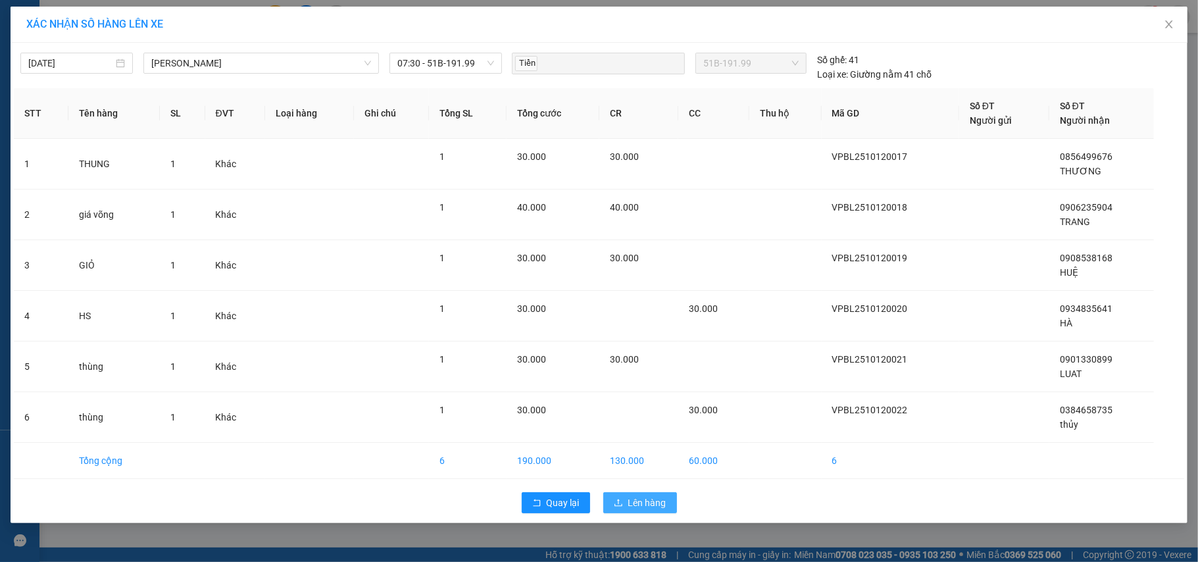 Image resolution: width=1198 pixels, height=562 pixels. Describe the element at coordinates (714, 460) in the screenshot. I see `td: 60.000` at that location.